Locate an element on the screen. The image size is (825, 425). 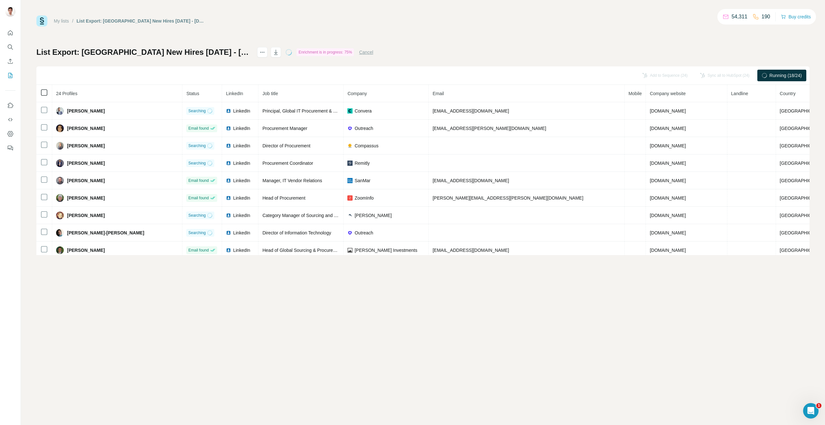
span: Mobile is located at coordinates (635, 93).